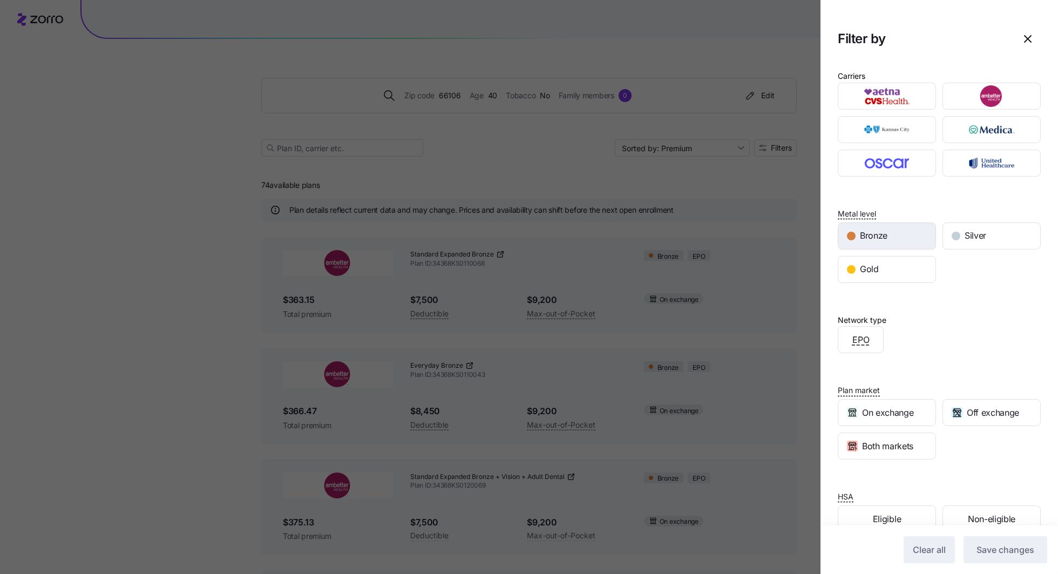 This screenshot has width=1058, height=574. What do you see at coordinates (992, 412) in the screenshot?
I see `span: Off exchange` at bounding box center [992, 412].